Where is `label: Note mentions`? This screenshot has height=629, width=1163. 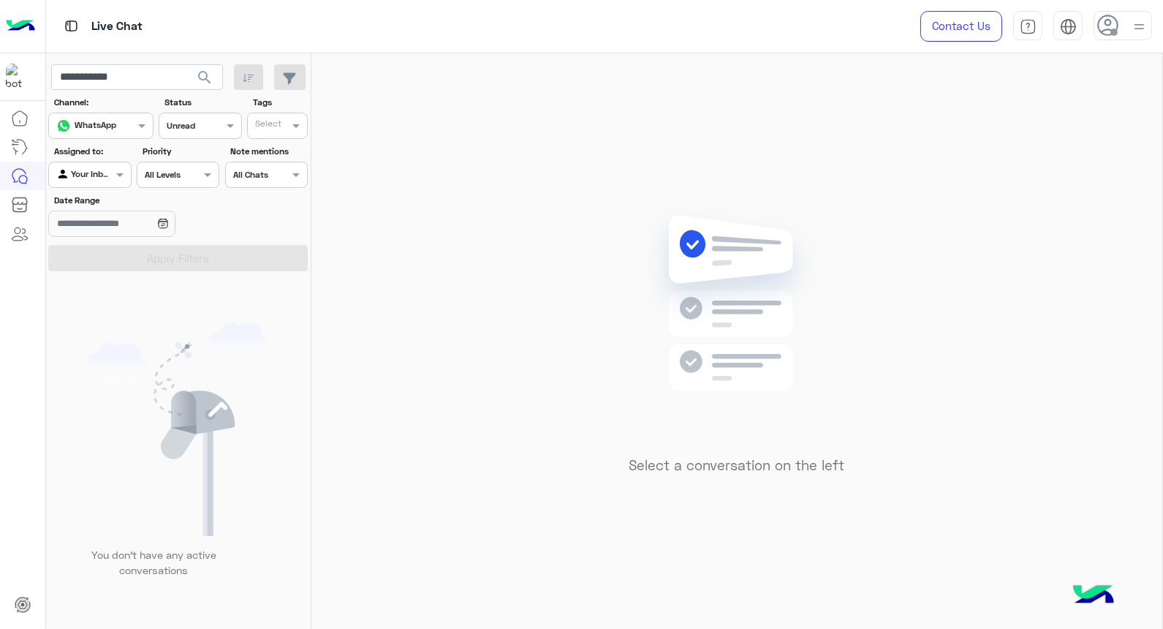
label: Note mentions is located at coordinates (268, 151).